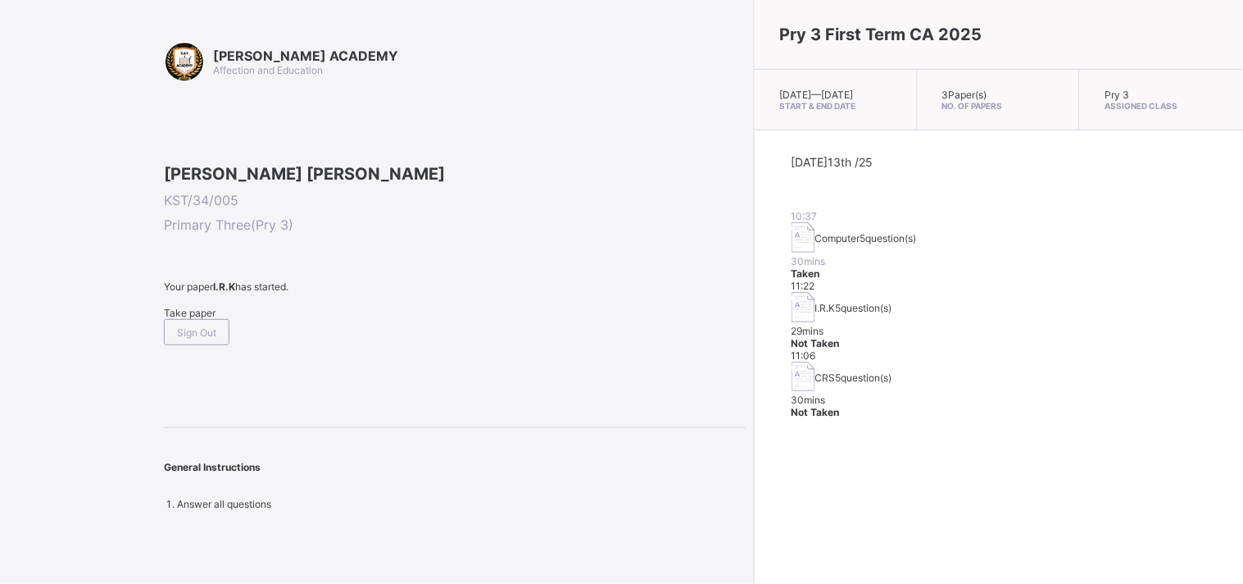 The height and width of the screenshot is (584, 1243). I want to click on span: 29 mins, so click(808, 330).